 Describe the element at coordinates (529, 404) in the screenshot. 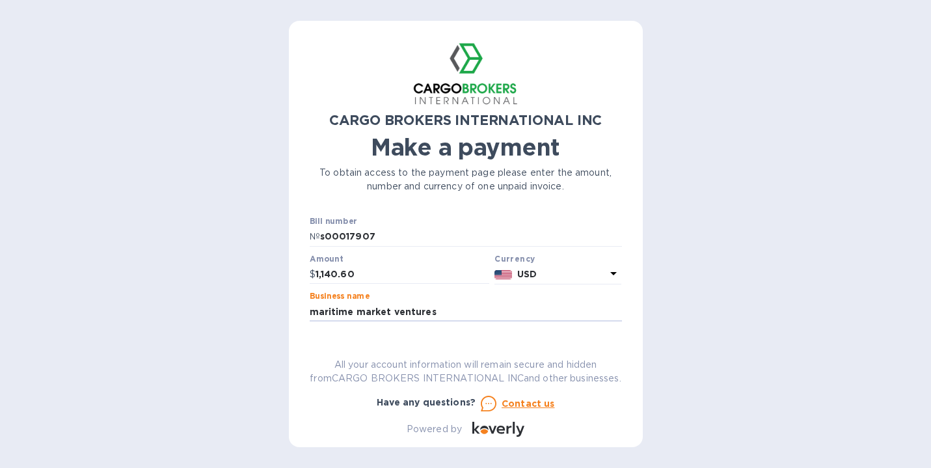

I see `u: Contact us` at that location.